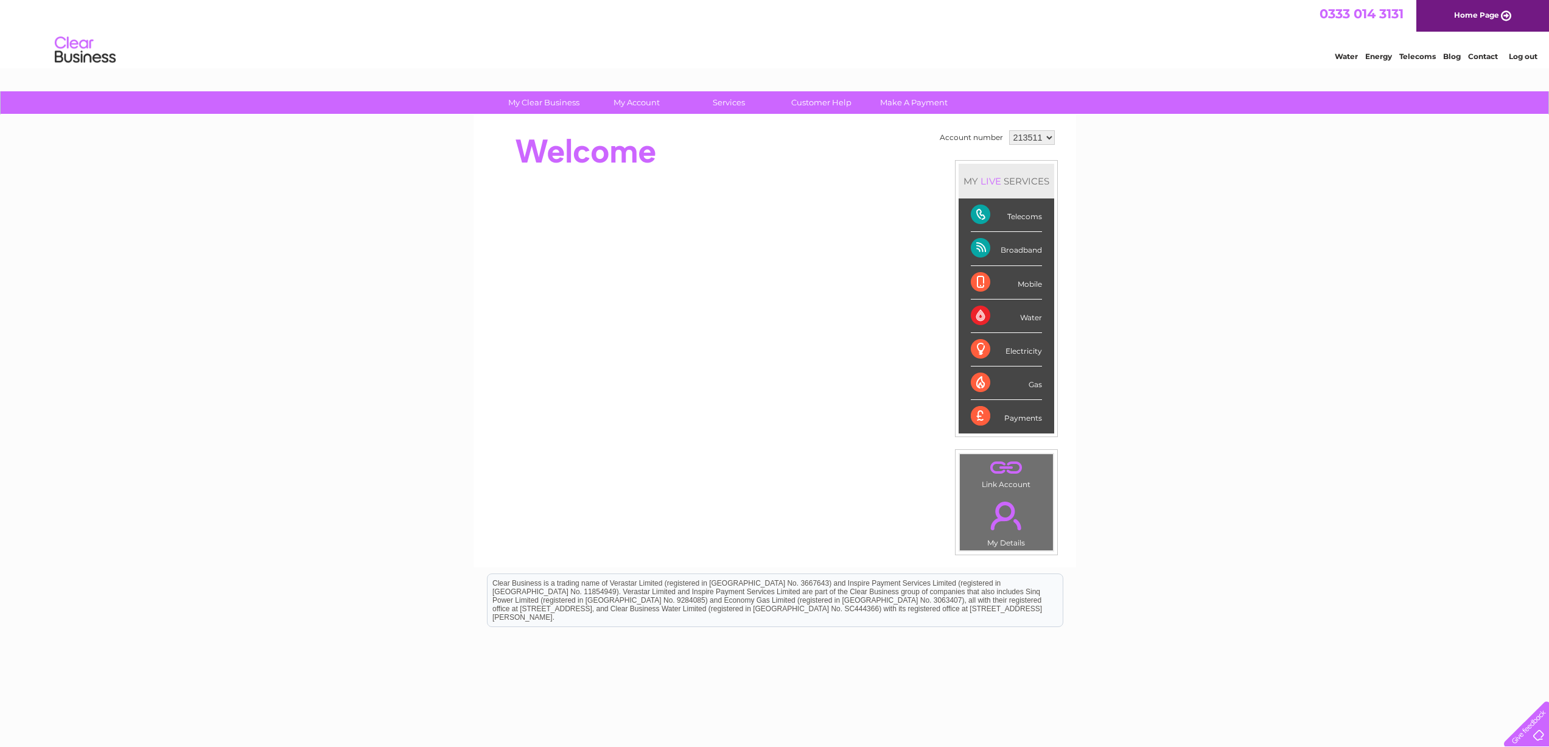 Image resolution: width=1549 pixels, height=747 pixels. What do you see at coordinates (1006, 282) in the screenshot?
I see `div: Mobile` at bounding box center [1006, 282].